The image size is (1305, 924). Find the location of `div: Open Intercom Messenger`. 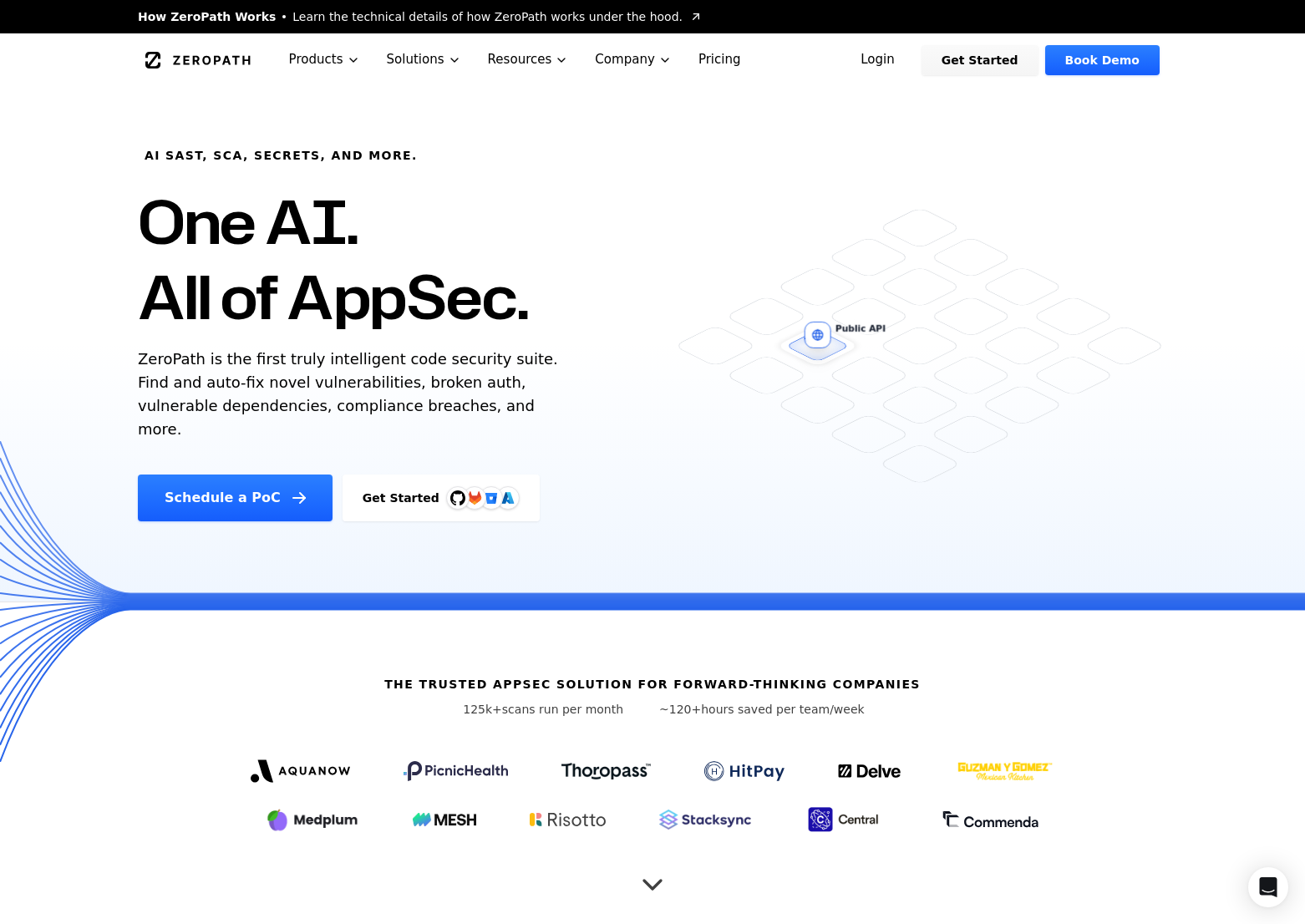

div: Open Intercom Messenger is located at coordinates (1268, 887).